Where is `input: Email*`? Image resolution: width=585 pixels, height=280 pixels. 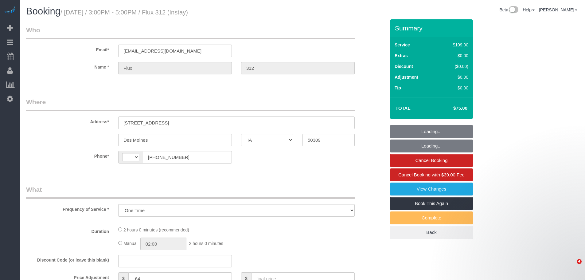 input: Email* is located at coordinates (175, 51).